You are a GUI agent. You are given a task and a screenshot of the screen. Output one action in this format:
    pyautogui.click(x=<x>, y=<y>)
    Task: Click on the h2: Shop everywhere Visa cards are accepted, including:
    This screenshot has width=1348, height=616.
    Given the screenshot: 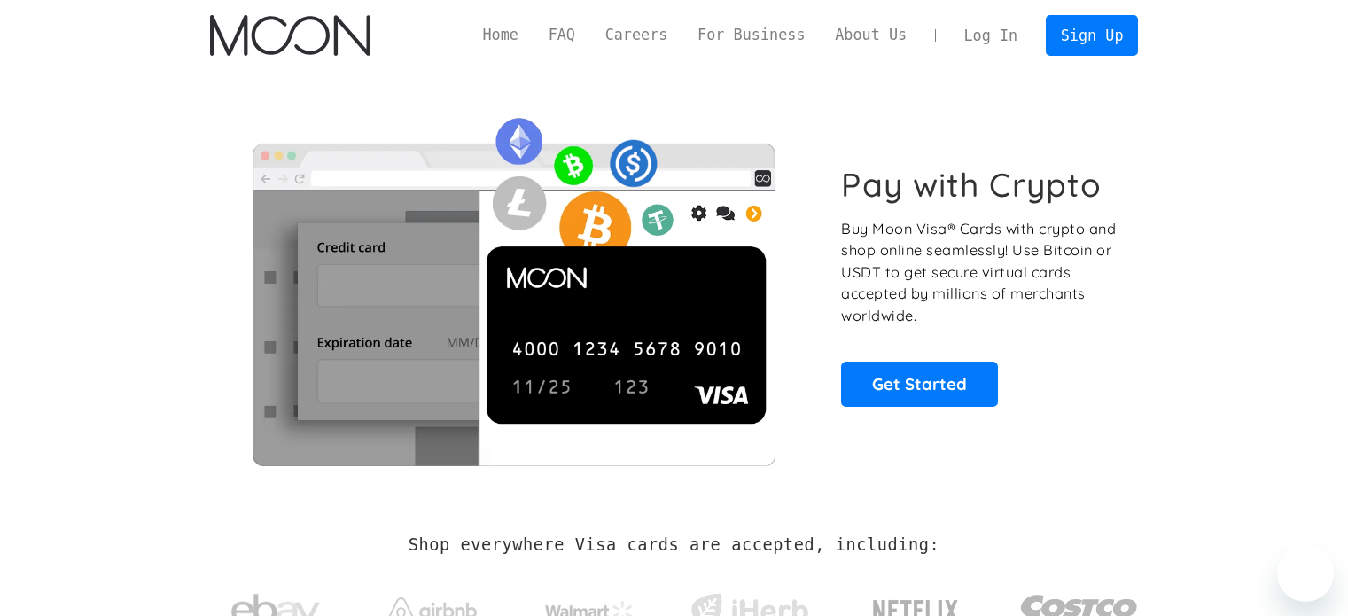 What is the action you would take?
    pyautogui.click(x=674, y=545)
    